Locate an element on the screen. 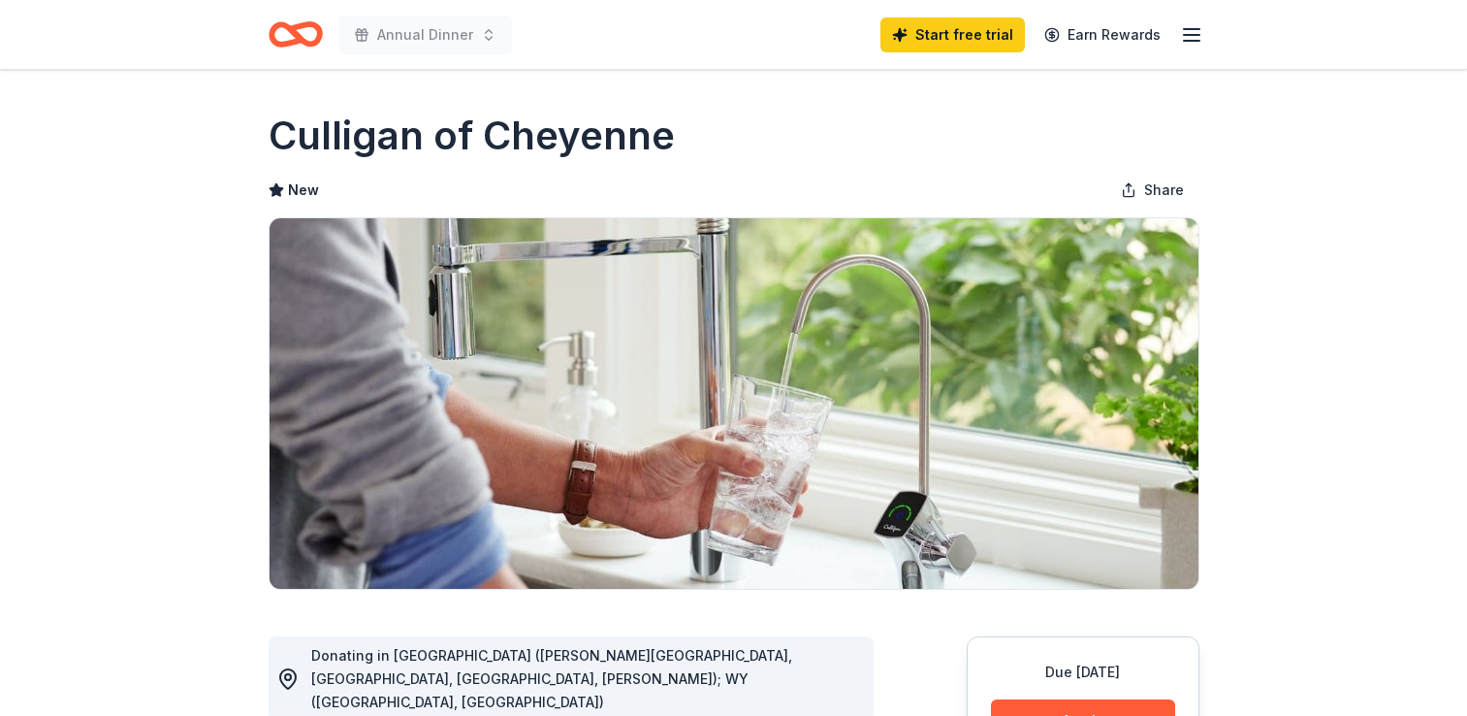  span: Annual Dinner is located at coordinates (425, 35).